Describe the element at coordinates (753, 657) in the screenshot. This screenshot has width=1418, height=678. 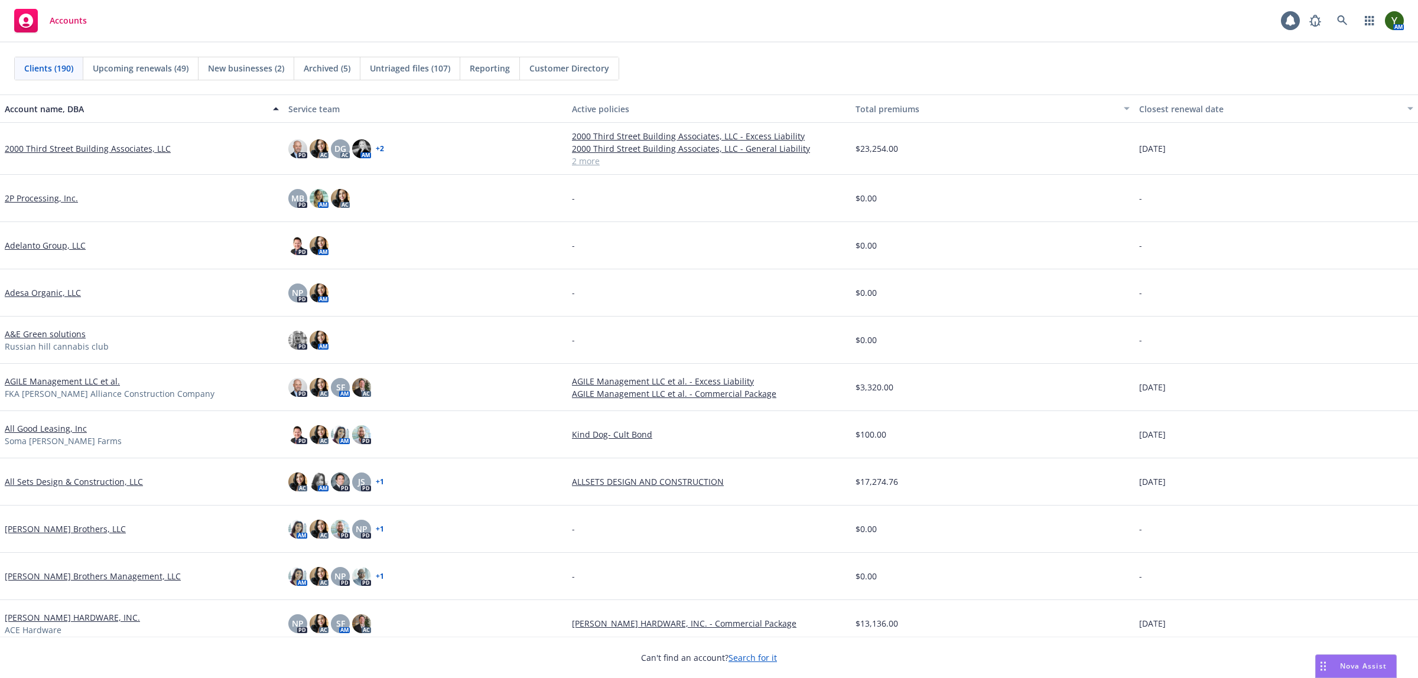
I see `a: Search for it` at that location.